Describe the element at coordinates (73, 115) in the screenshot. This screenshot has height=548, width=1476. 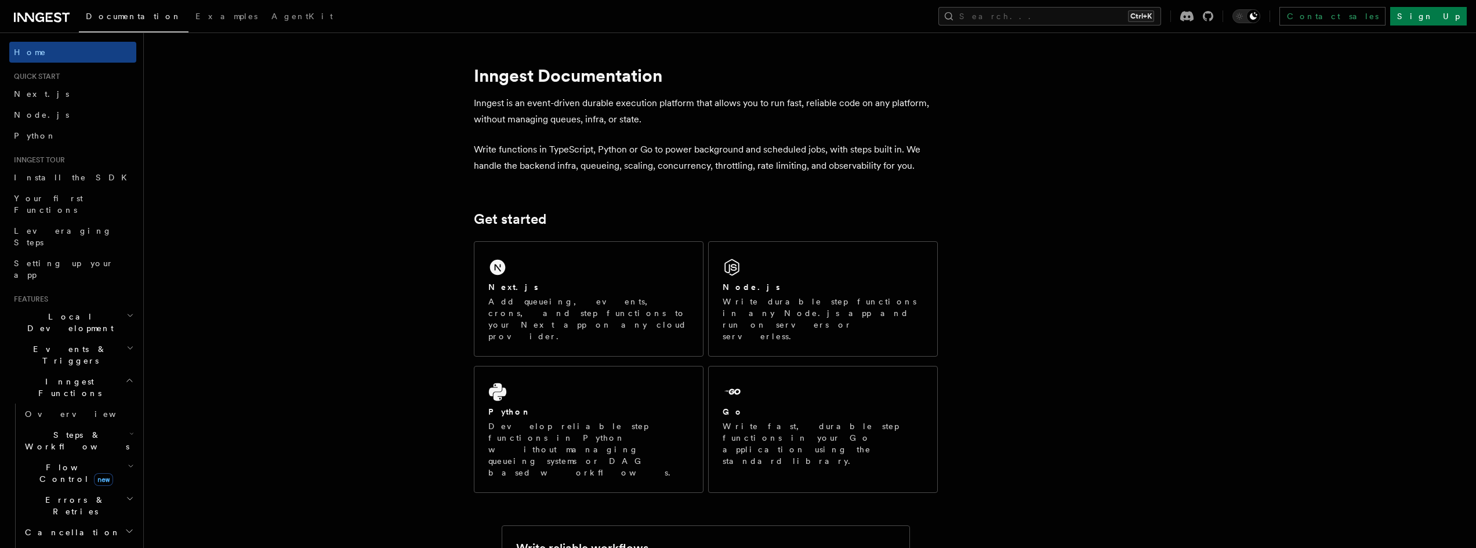
I see `a: Node.js` at that location.